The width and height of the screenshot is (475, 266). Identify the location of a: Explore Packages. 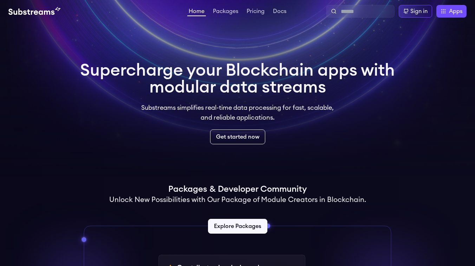
(238, 226).